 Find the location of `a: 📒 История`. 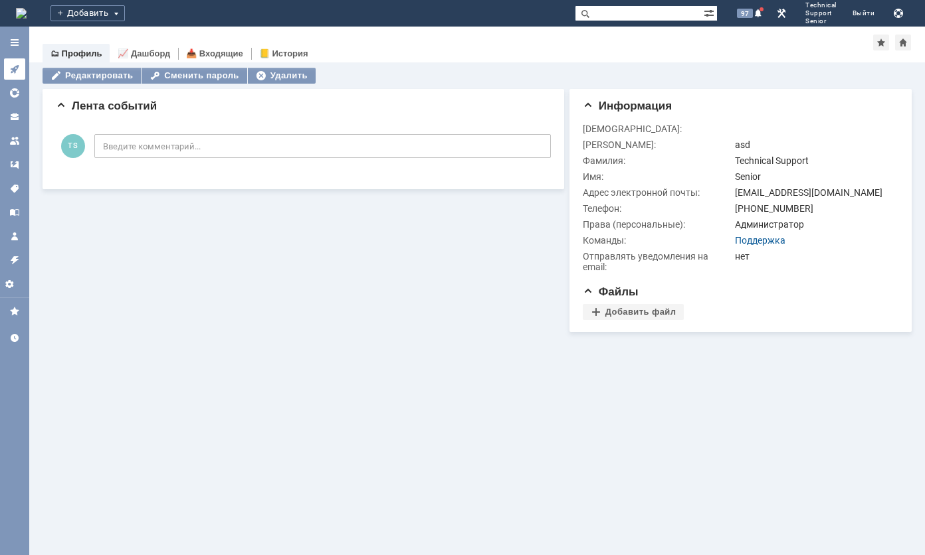

a: 📒 История is located at coordinates (284, 53).